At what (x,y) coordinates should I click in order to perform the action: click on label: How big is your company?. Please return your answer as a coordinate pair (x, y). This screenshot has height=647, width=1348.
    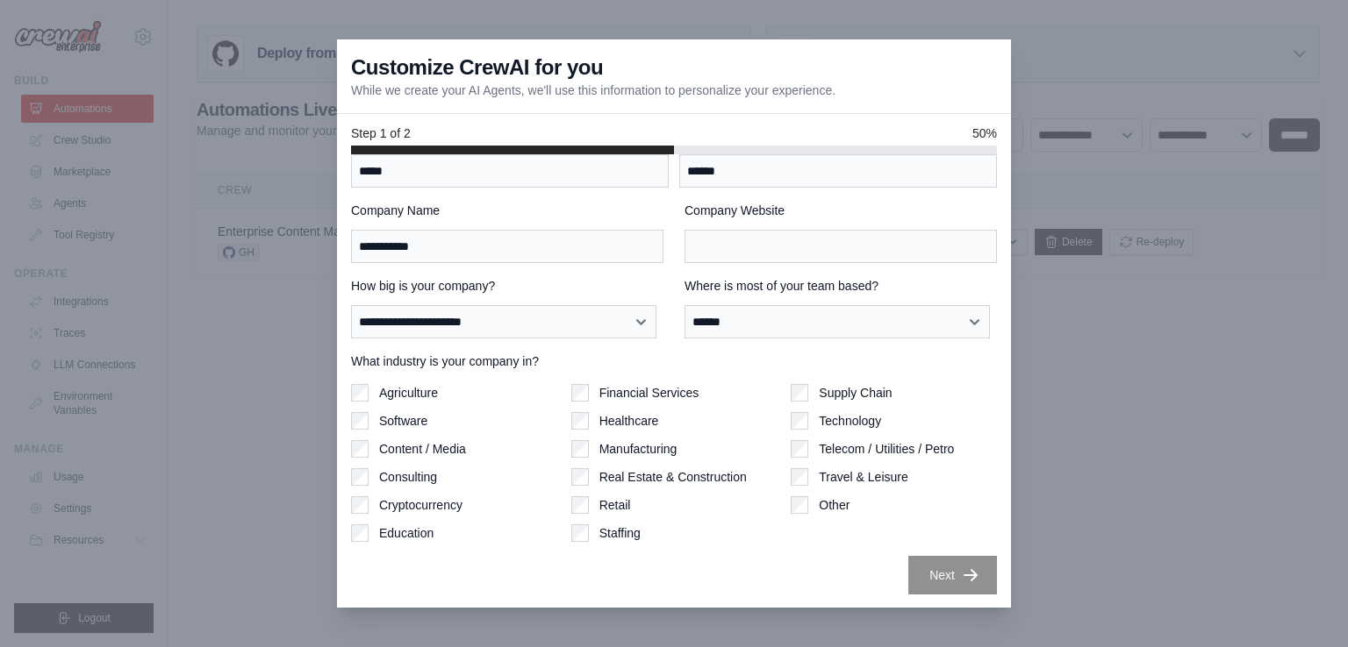
    Looking at the image, I should click on (507, 286).